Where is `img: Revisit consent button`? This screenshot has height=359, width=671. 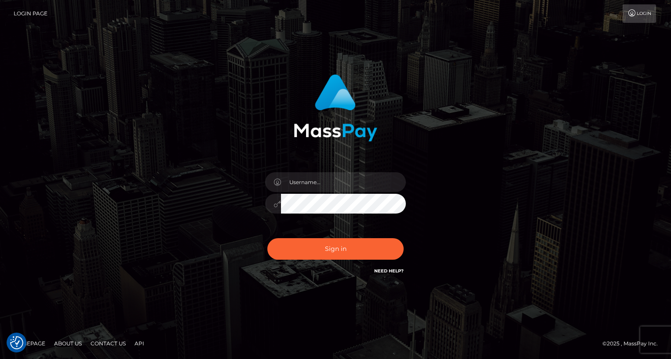
img: Revisit consent button is located at coordinates (17, 343).